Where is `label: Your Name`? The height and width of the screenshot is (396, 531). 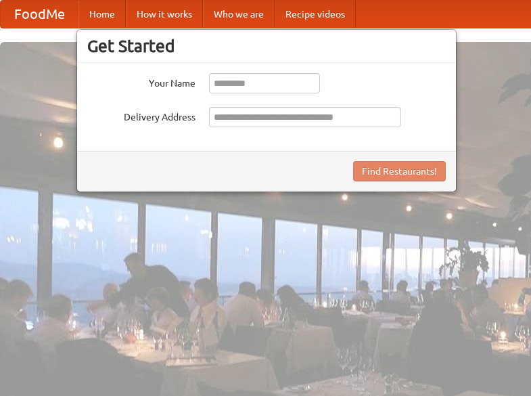 label: Your Name is located at coordinates (141, 81).